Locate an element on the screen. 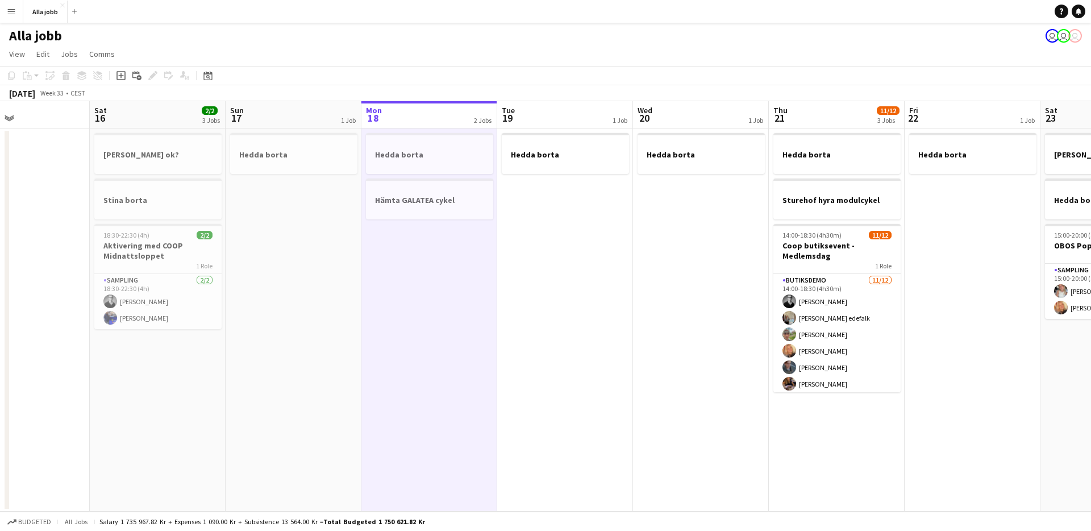 The width and height of the screenshot is (1091, 531). app-user-avatar: Stina Dahl is located at coordinates (1075, 36).